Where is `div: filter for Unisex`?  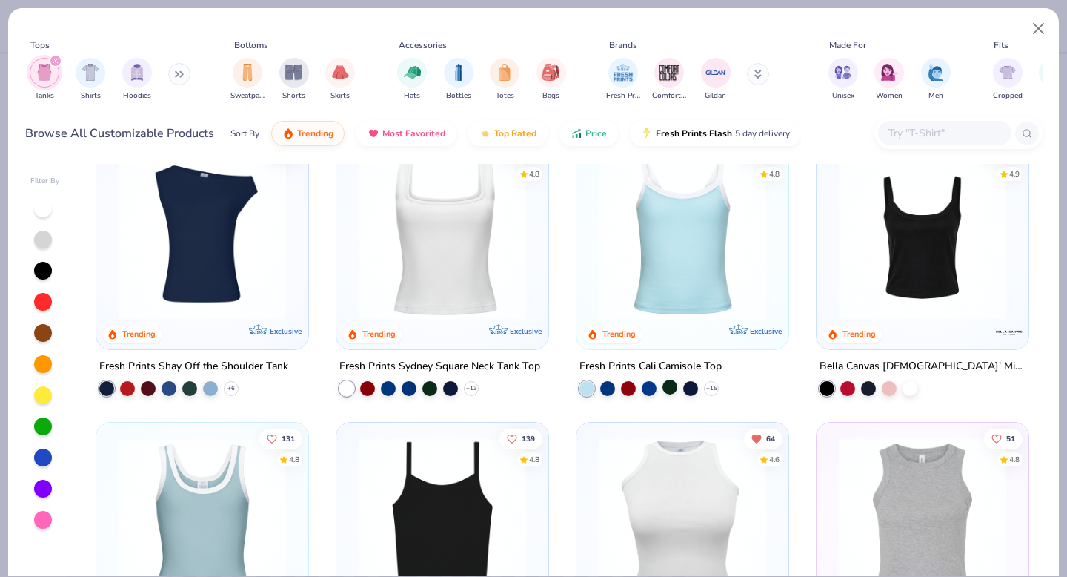
div: filter for Unisex is located at coordinates (843, 79).